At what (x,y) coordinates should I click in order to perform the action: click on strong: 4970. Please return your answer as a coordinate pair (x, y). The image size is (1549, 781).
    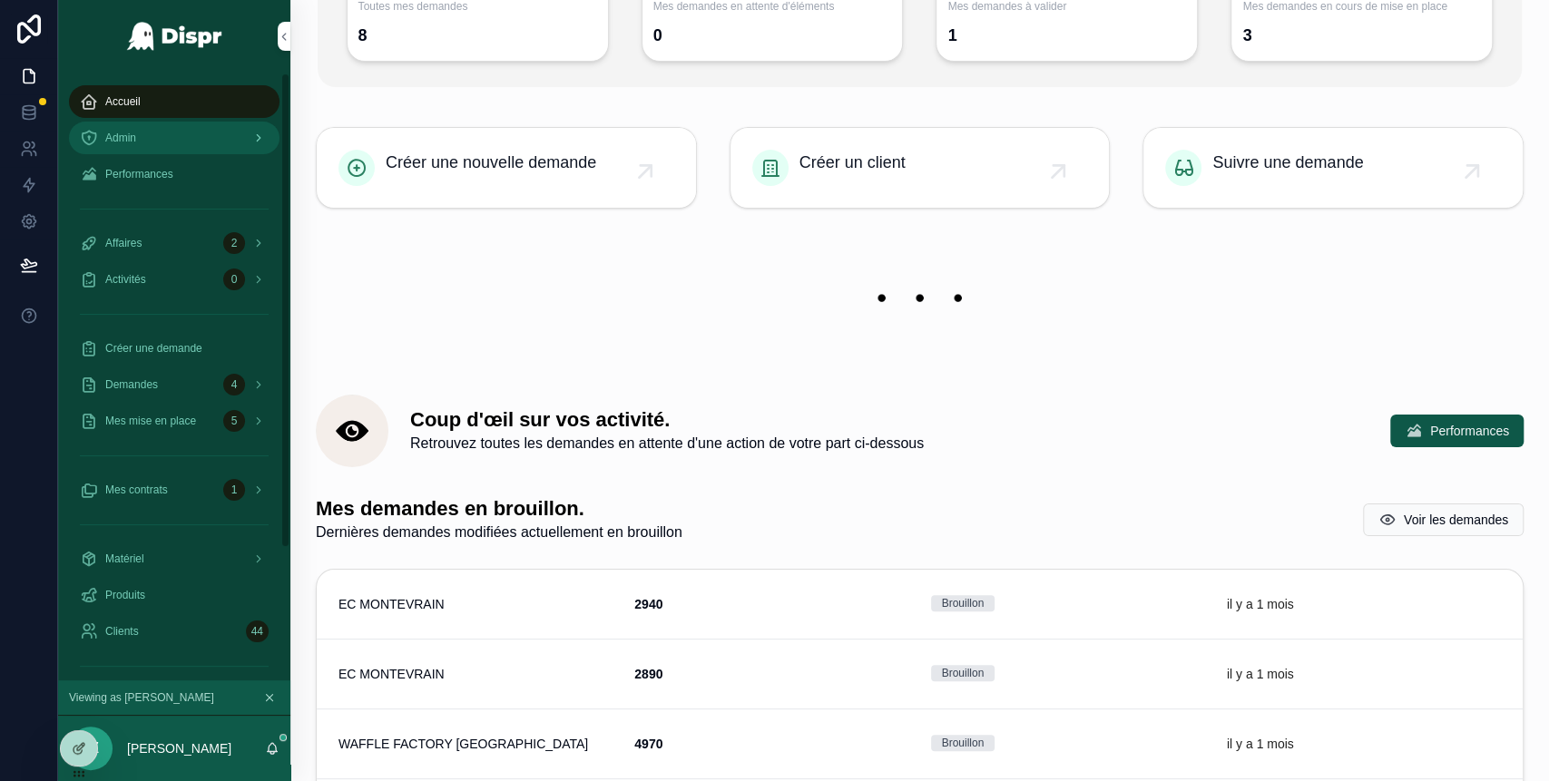
    Looking at the image, I should click on (648, 744).